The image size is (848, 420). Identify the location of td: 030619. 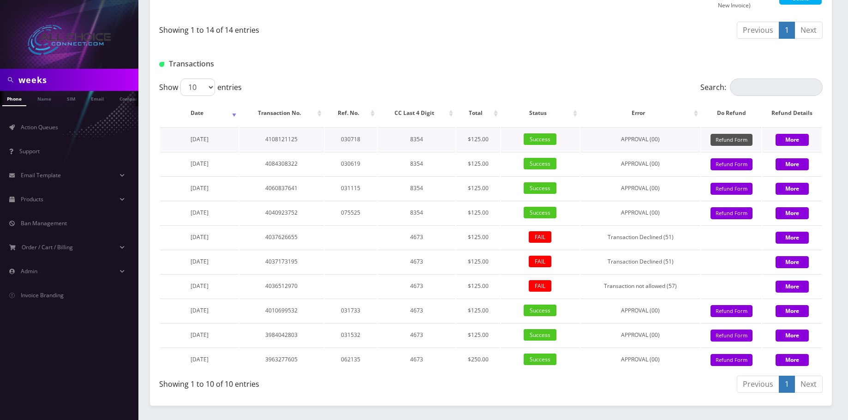
(350, 163).